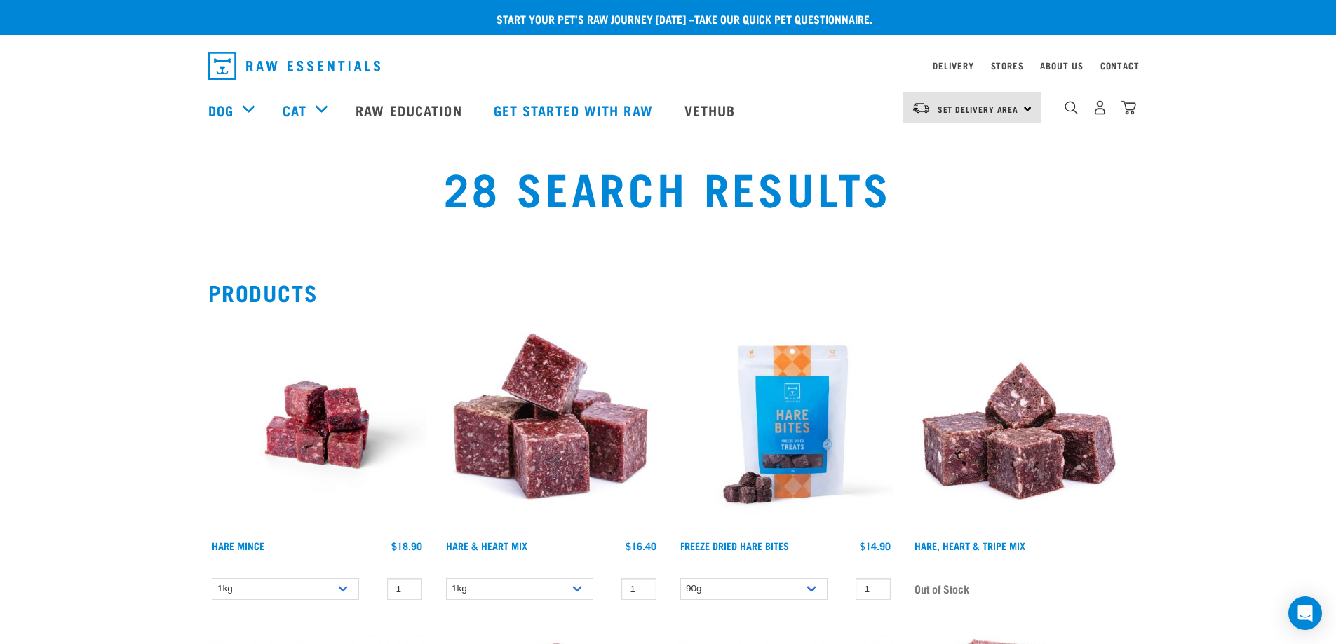 Image resolution: width=1336 pixels, height=644 pixels. Describe the element at coordinates (970, 546) in the screenshot. I see `a: Hare, Heart & Tripe Mix` at that location.